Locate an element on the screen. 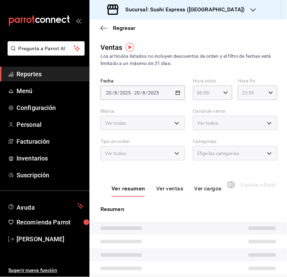 This screenshot has width=287, height=277. span: Menú is located at coordinates (50, 91).